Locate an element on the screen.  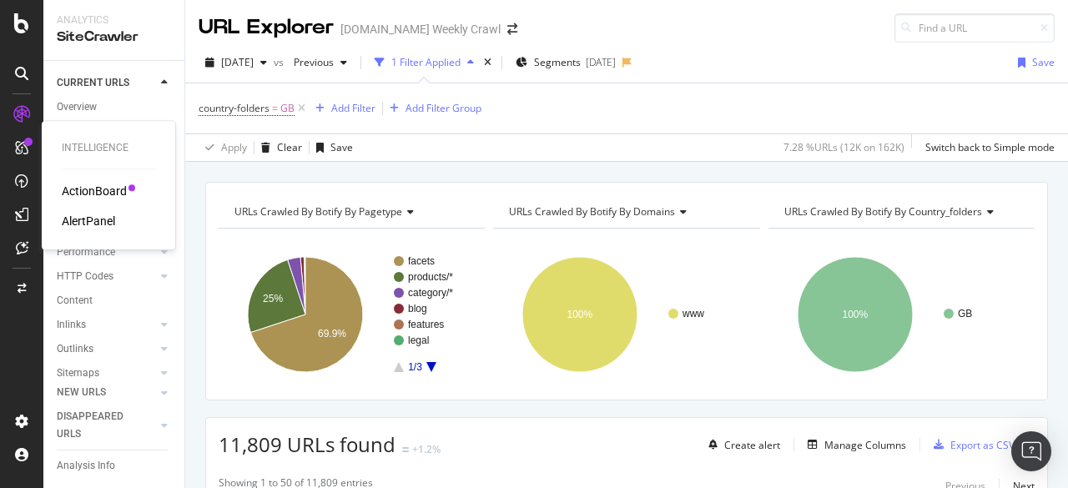
div: Analysis Info is located at coordinates (86, 466).